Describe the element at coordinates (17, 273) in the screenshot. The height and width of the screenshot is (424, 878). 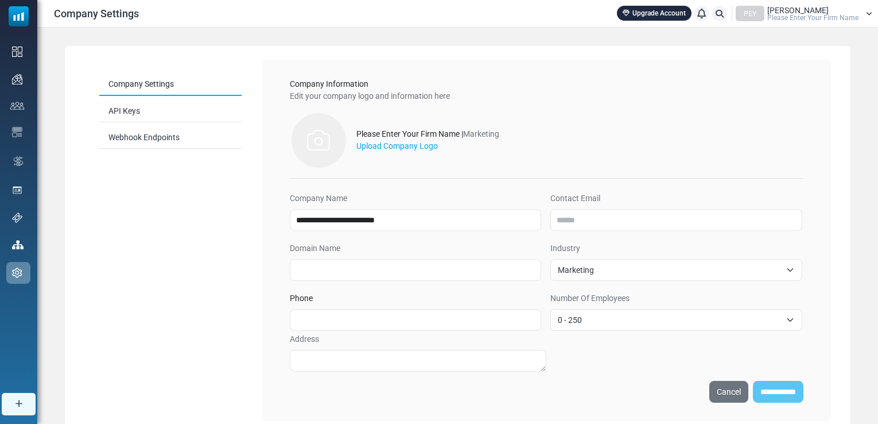
I see `img: settings-icon.svg` at that location.